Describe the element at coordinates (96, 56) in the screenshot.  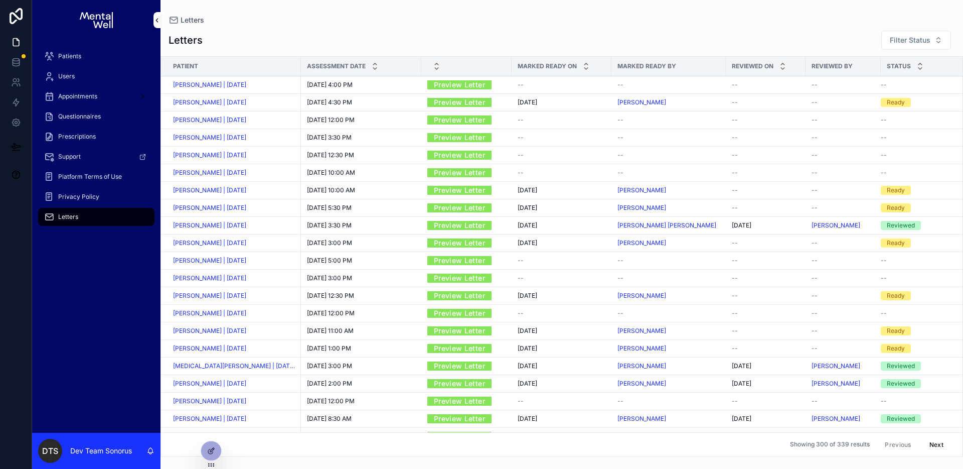
I see `a: Patients` at that location.